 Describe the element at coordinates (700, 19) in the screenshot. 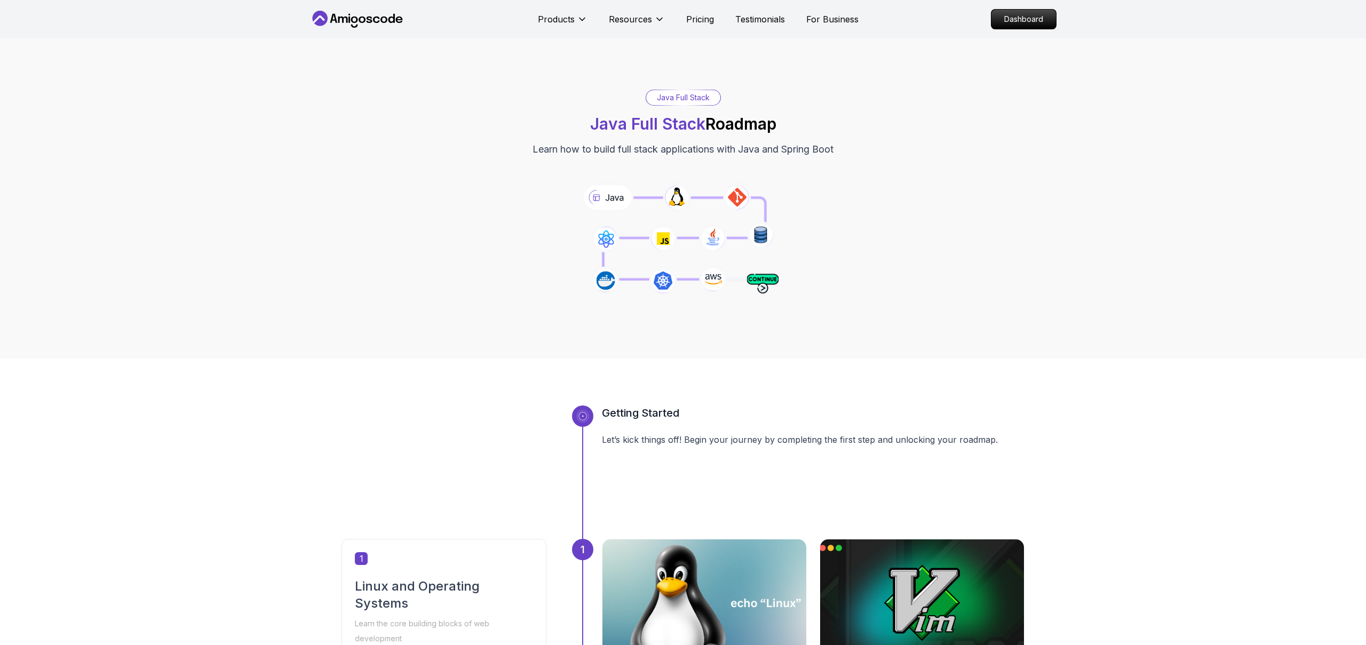

I see `a: Pricing` at that location.